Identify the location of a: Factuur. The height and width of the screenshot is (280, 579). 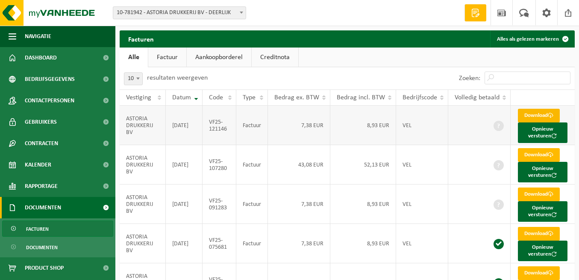
(167, 57).